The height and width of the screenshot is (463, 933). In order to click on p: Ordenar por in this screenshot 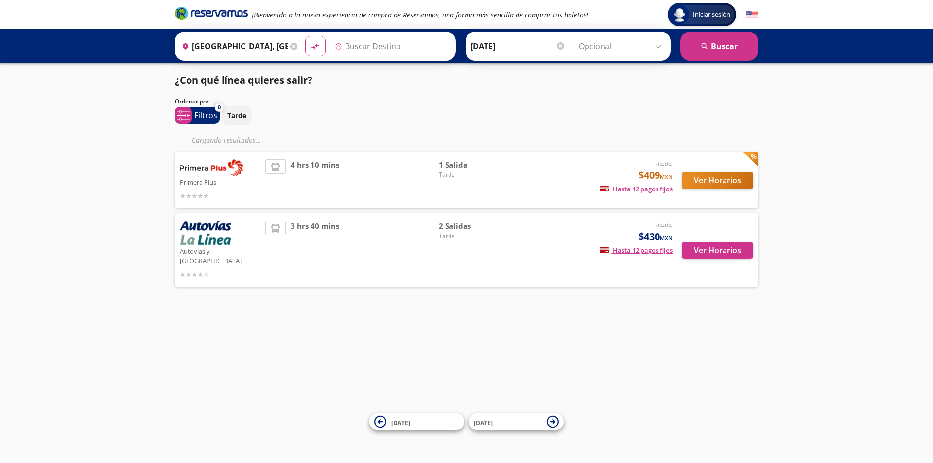, I will do `click(192, 102)`.